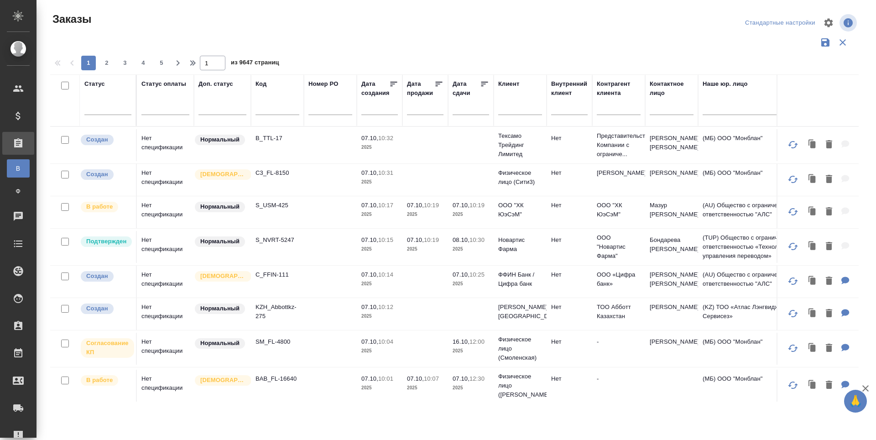  Describe the element at coordinates (569, 89) in the screenshot. I see `div: Внутренний клиент` at that location.